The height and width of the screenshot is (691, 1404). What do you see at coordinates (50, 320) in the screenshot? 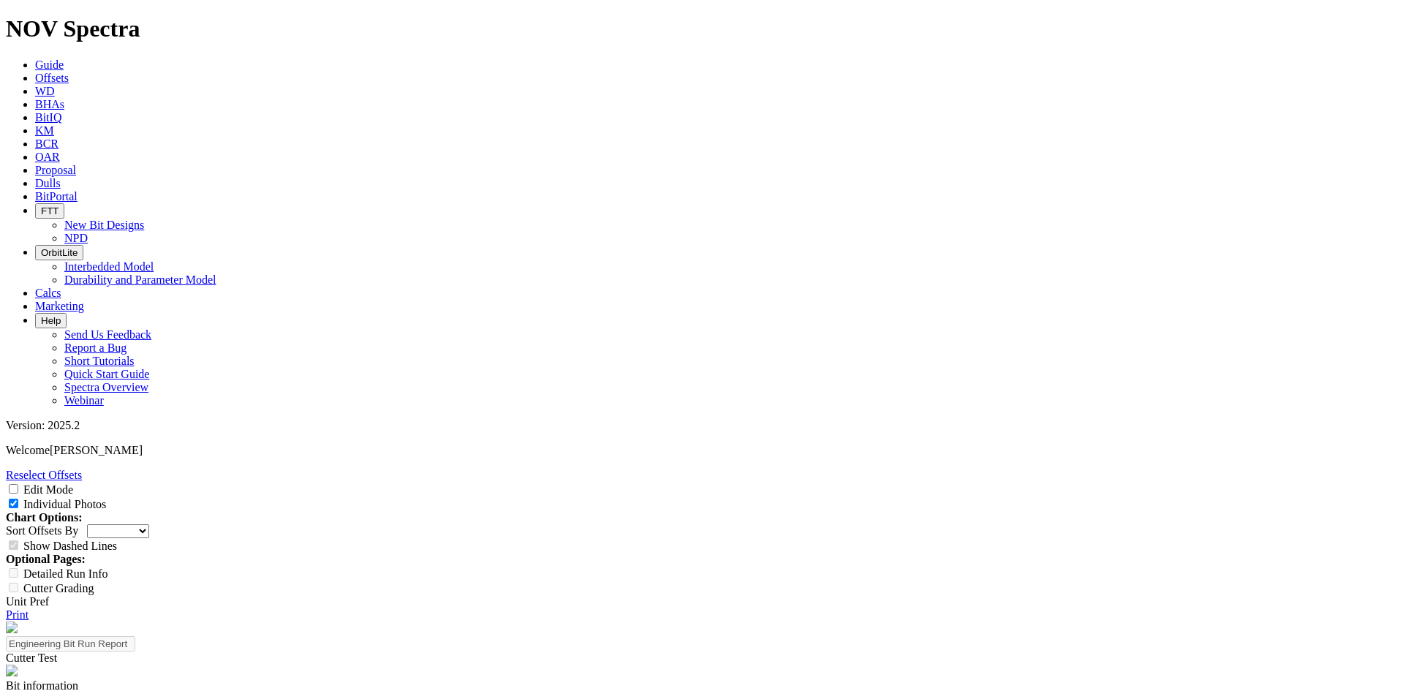
I see `button: Help` at bounding box center [50, 320].